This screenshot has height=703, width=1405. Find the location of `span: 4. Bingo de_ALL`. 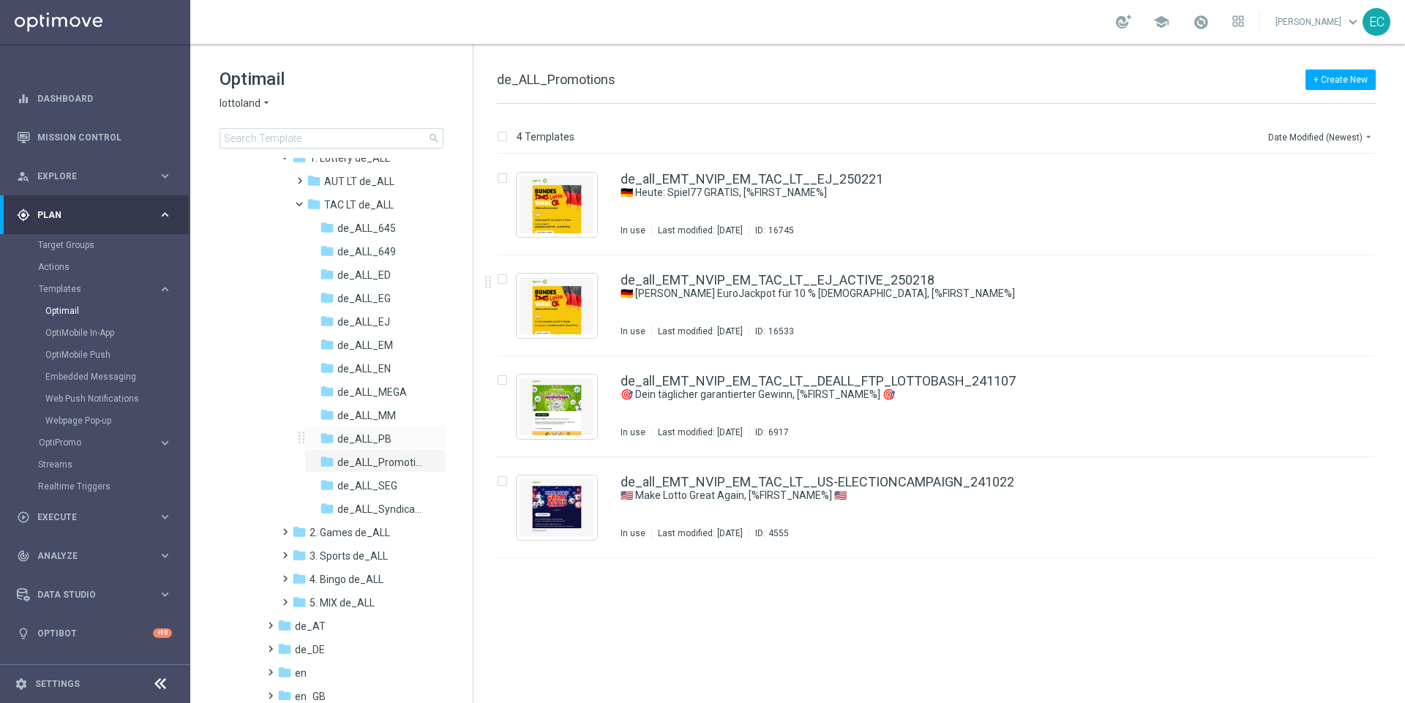

span: 4. Bingo de_ALL is located at coordinates (346, 580).